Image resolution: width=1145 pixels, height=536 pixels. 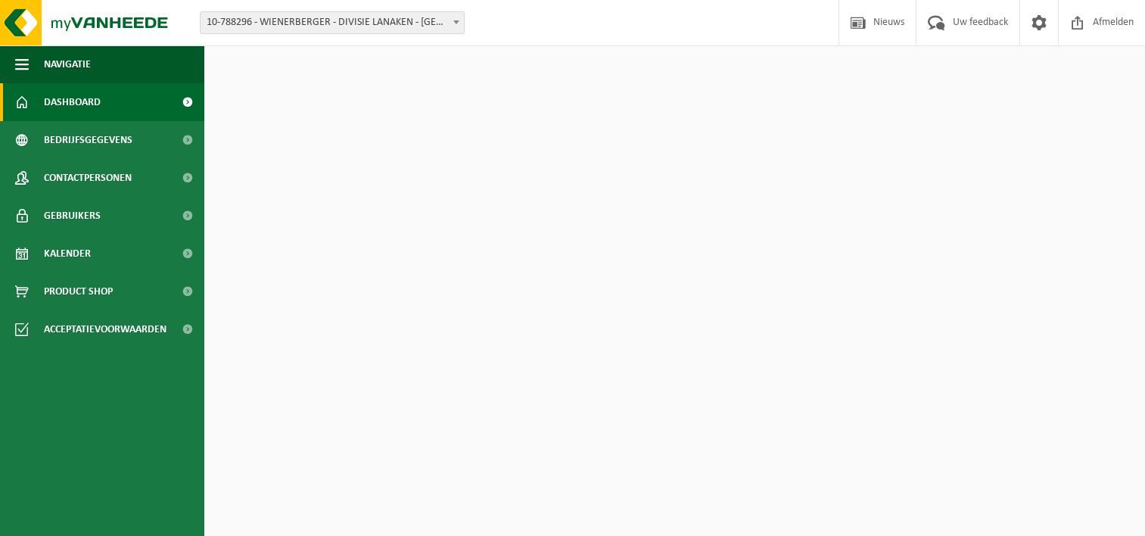 What do you see at coordinates (72, 102) in the screenshot?
I see `span: Dashboard` at bounding box center [72, 102].